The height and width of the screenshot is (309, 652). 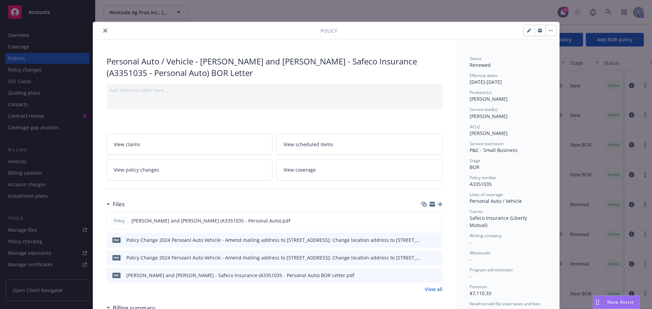 What do you see at coordinates (434, 289) in the screenshot?
I see `a: View all` at bounding box center [434, 289].